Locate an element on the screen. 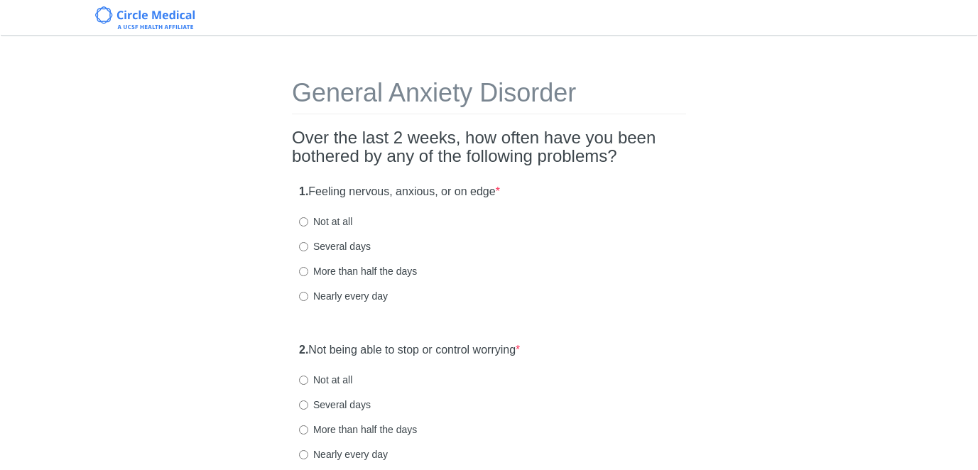 The width and height of the screenshot is (978, 470). strong: 1. is located at coordinates (303, 191).